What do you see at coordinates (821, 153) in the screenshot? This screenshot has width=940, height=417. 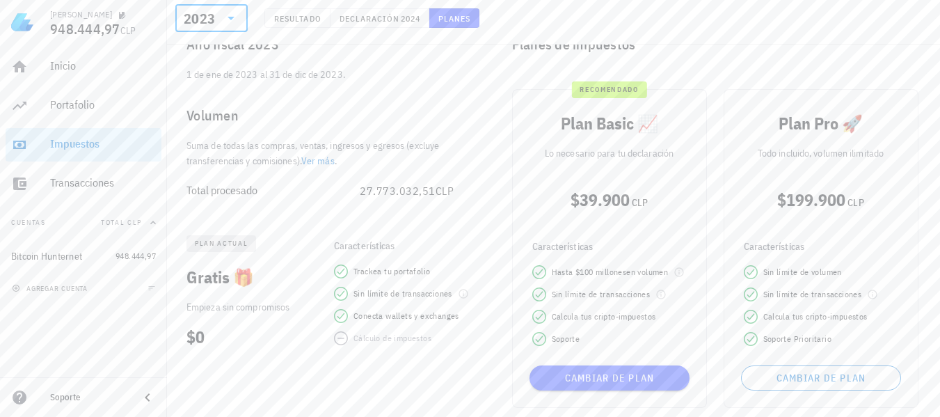 I see `p: Todo incluido, volumen ilimitado` at bounding box center [821, 153].